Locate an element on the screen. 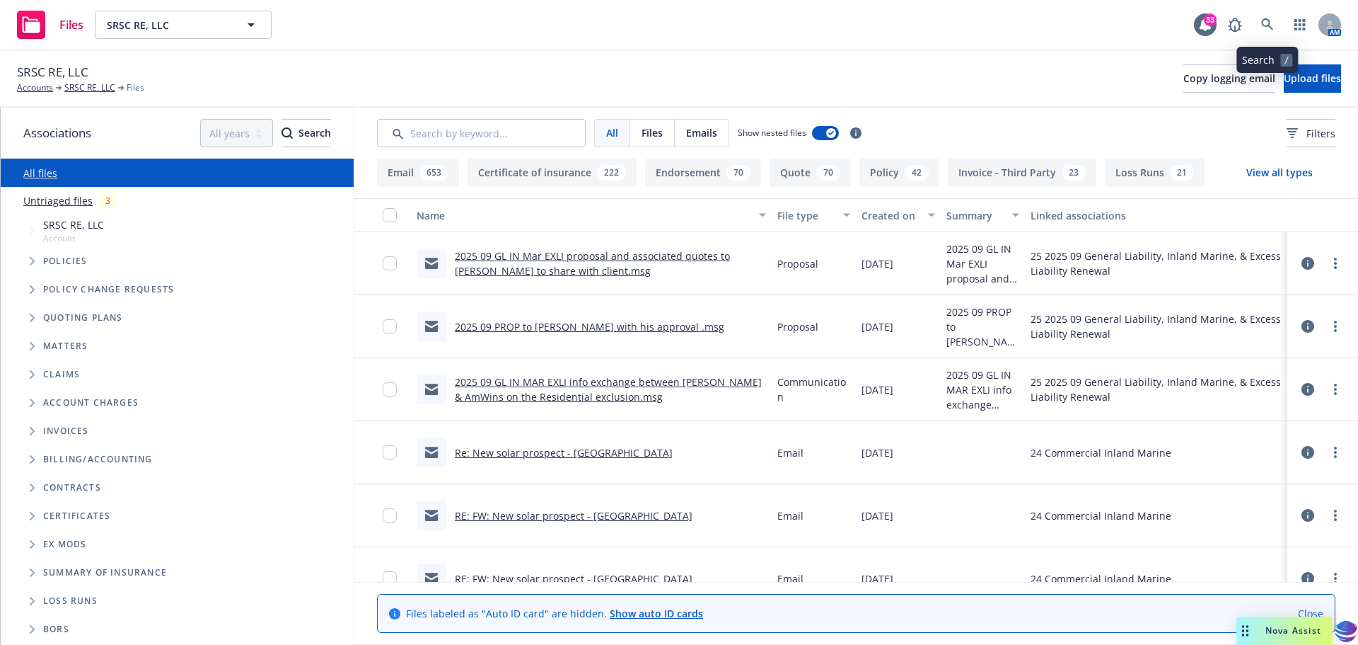 The width and height of the screenshot is (1358, 645). button: Filters is located at coordinates (1311, 133).